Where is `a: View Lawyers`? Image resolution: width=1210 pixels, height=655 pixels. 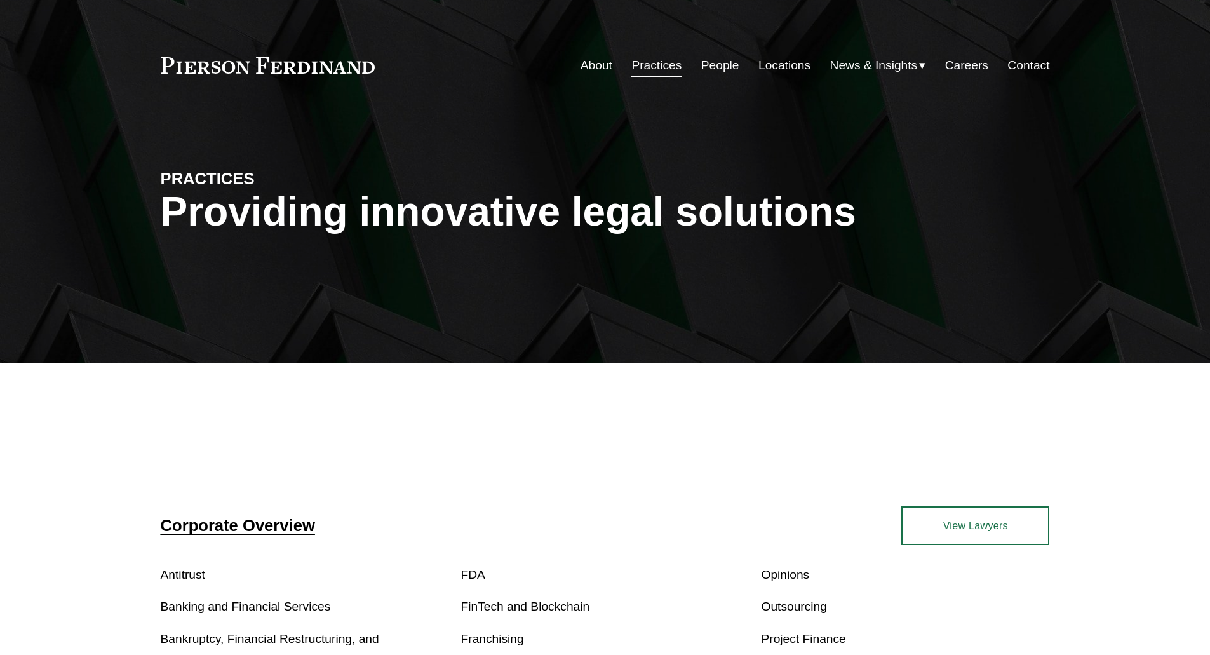
a: View Lawyers is located at coordinates (975, 525).